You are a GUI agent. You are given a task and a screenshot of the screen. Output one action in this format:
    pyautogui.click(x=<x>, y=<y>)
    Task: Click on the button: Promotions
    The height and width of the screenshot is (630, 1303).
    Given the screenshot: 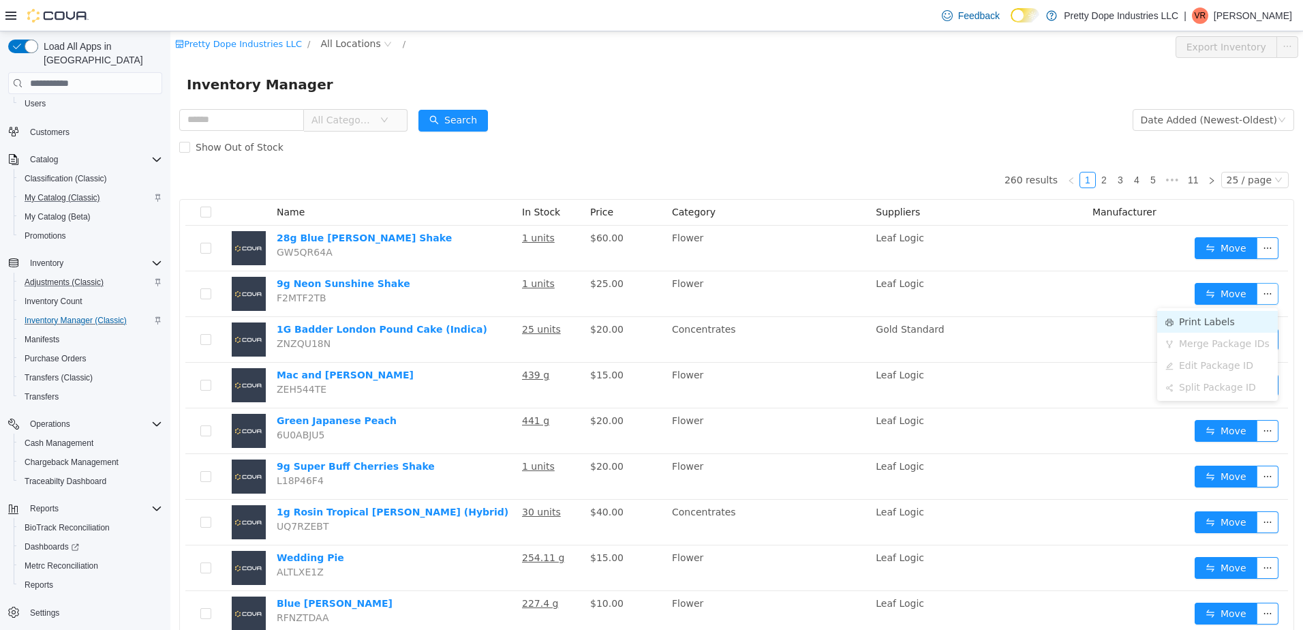 What is the action you would take?
    pyautogui.click(x=91, y=236)
    